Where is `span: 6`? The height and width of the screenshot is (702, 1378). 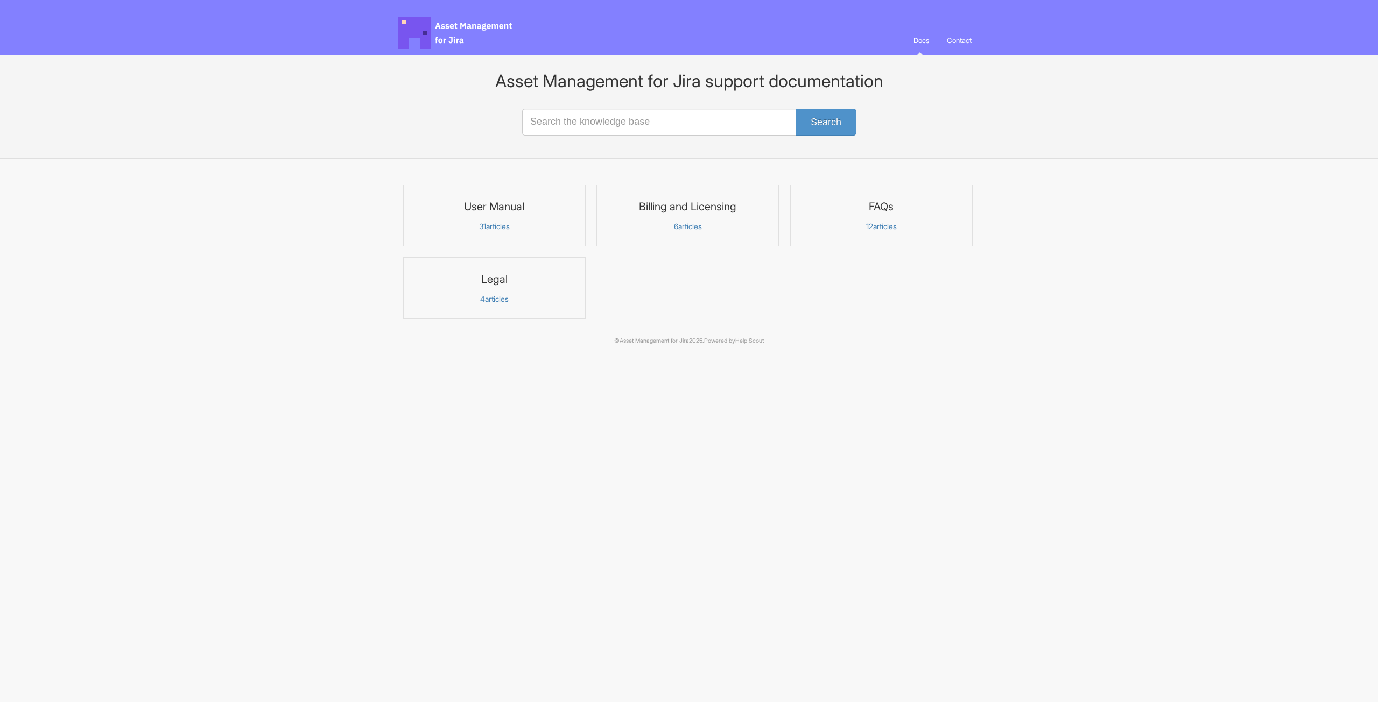
span: 6 is located at coordinates (676, 226).